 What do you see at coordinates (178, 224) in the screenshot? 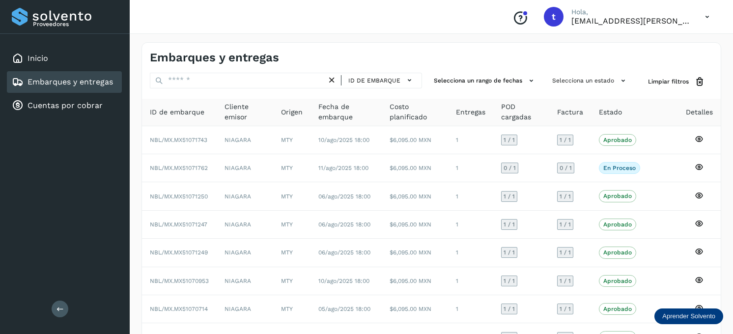
I see `span: NBL/MX.MX51071247` at bounding box center [178, 224].